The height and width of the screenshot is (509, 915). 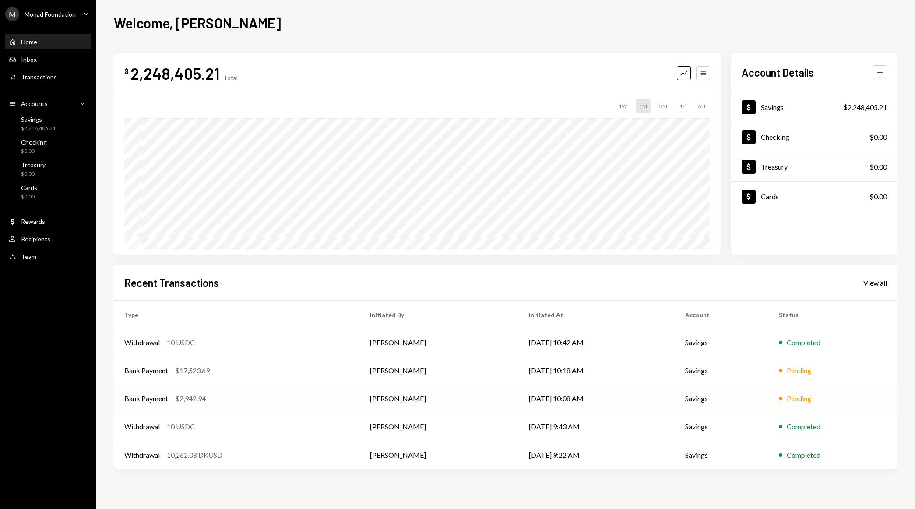 What do you see at coordinates (48, 77) in the screenshot?
I see `a: Transactions` at bounding box center [48, 77].